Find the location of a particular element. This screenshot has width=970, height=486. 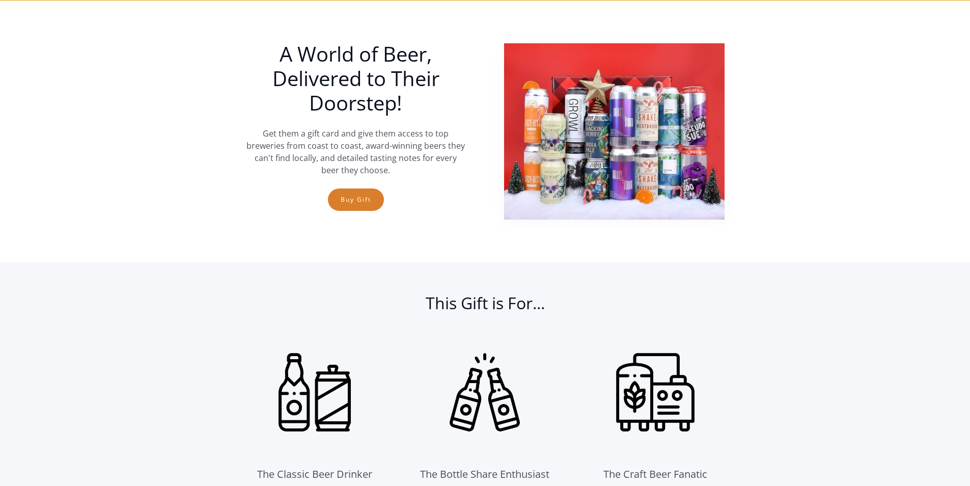

h2: This Gift is For... is located at coordinates (485, 308).